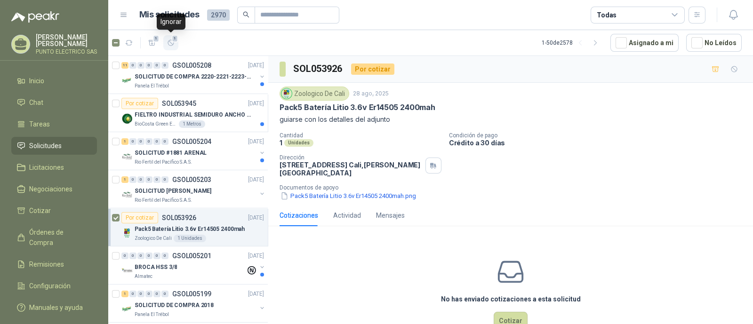 The height and width of the screenshot is (324, 753). I want to click on a: Cotizar, so click(54, 211).